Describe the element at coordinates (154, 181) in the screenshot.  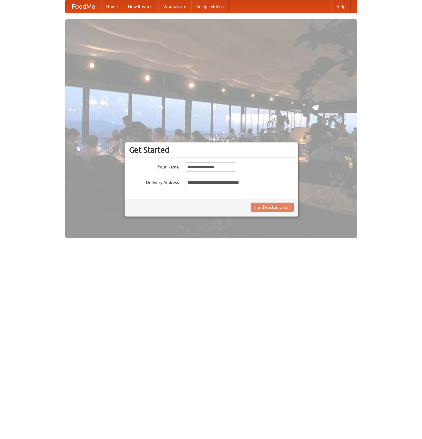
I see `label: Delivery Address` at that location.